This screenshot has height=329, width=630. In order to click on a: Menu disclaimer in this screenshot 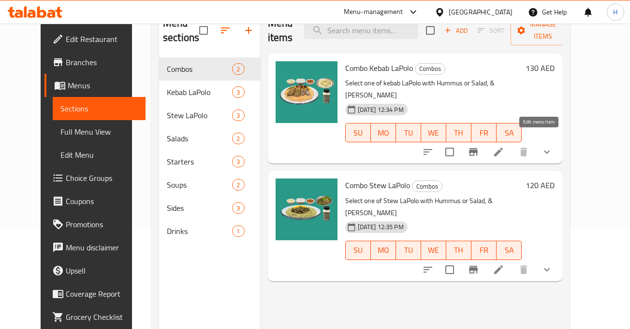, I will do `click(95, 248)`.